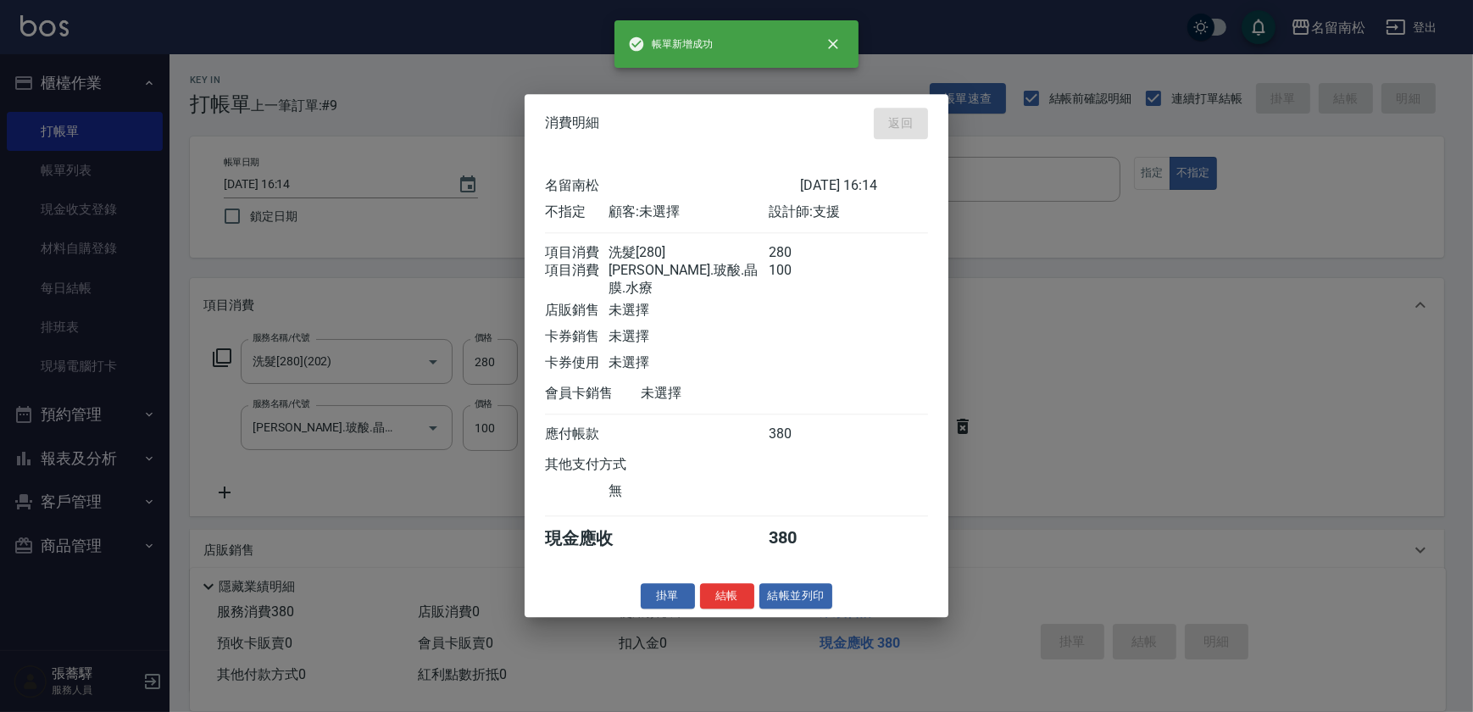 Image resolution: width=1473 pixels, height=712 pixels. Describe the element at coordinates (576, 212) in the screenshot. I see `div: 不指定` at that location.